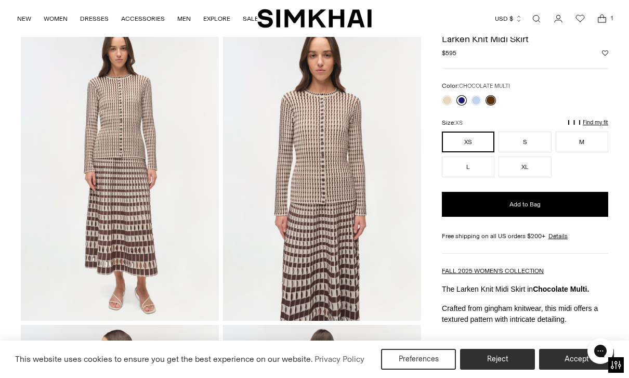  I want to click on a: Details, so click(558, 236).